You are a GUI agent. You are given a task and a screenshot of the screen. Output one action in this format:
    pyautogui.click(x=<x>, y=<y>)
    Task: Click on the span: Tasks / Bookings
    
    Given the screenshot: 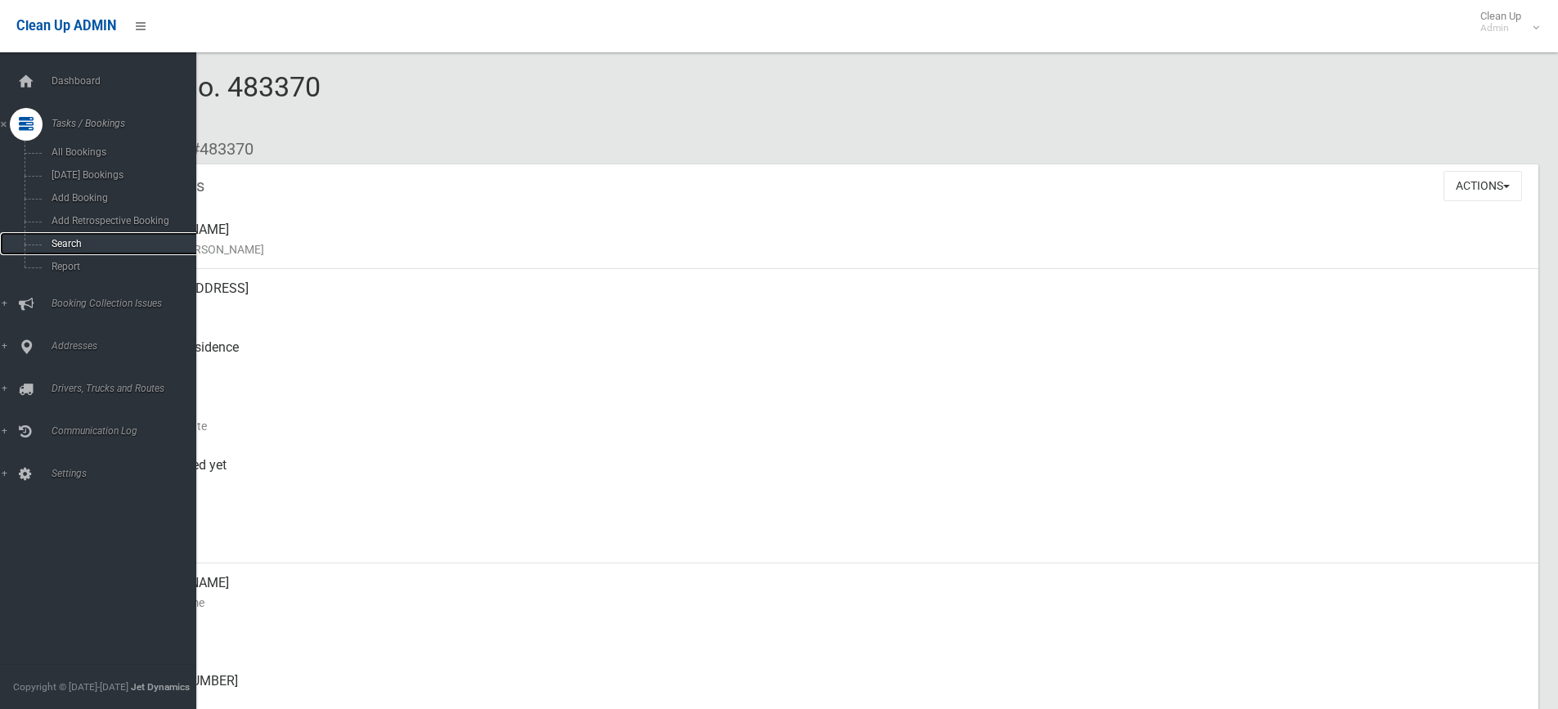 What is the action you would take?
    pyautogui.click(x=128, y=123)
    